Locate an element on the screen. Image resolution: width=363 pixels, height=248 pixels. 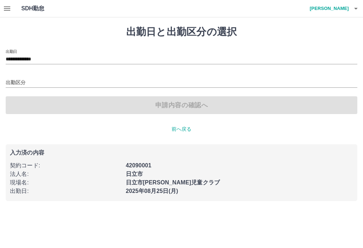
b: 日立市 is located at coordinates (134, 173).